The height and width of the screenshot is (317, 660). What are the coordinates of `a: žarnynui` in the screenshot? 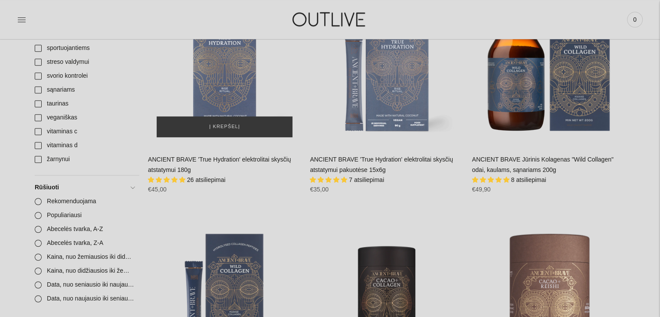 It's located at (84, 159).